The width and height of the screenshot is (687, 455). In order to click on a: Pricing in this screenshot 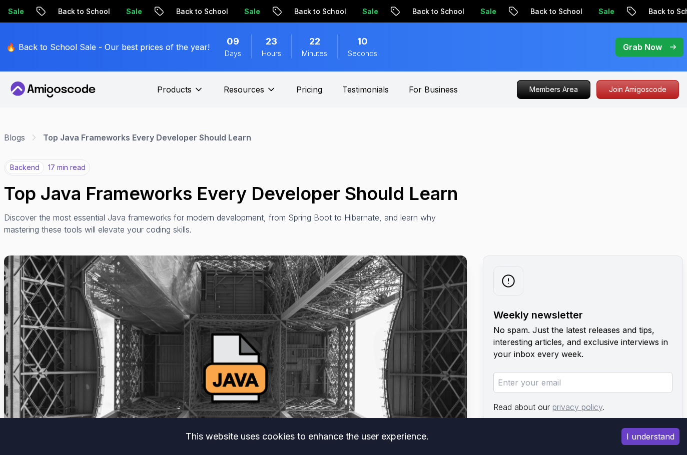, I will do `click(309, 90)`.